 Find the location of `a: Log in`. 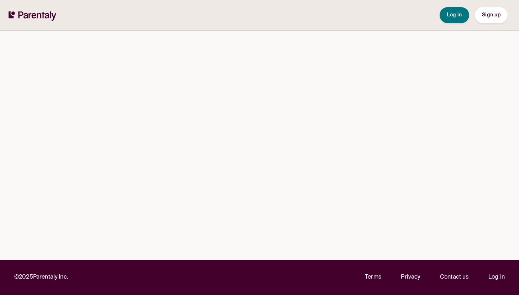

a: Log in is located at coordinates (497, 277).